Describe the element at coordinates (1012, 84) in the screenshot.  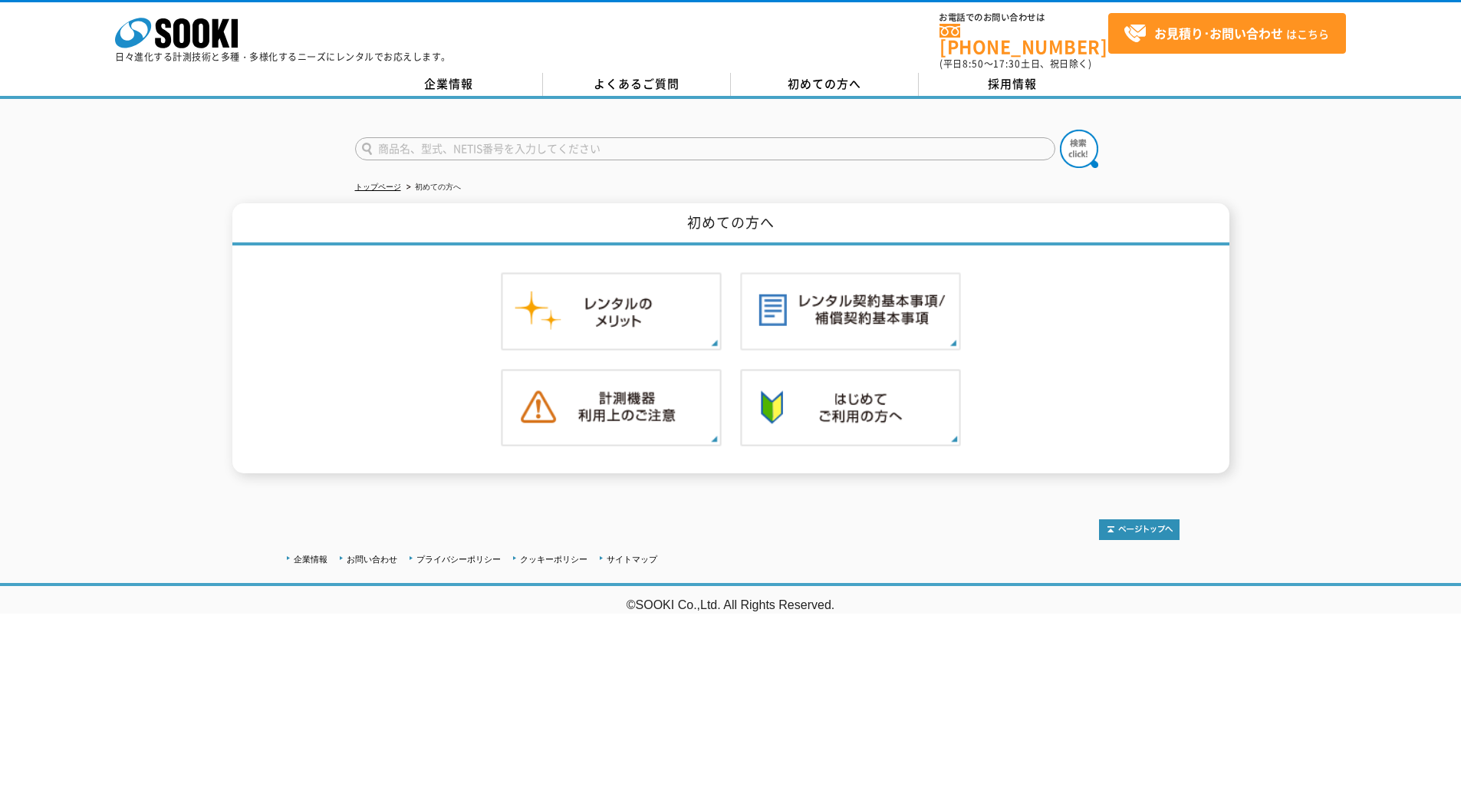
I see `a: 採用情報` at that location.